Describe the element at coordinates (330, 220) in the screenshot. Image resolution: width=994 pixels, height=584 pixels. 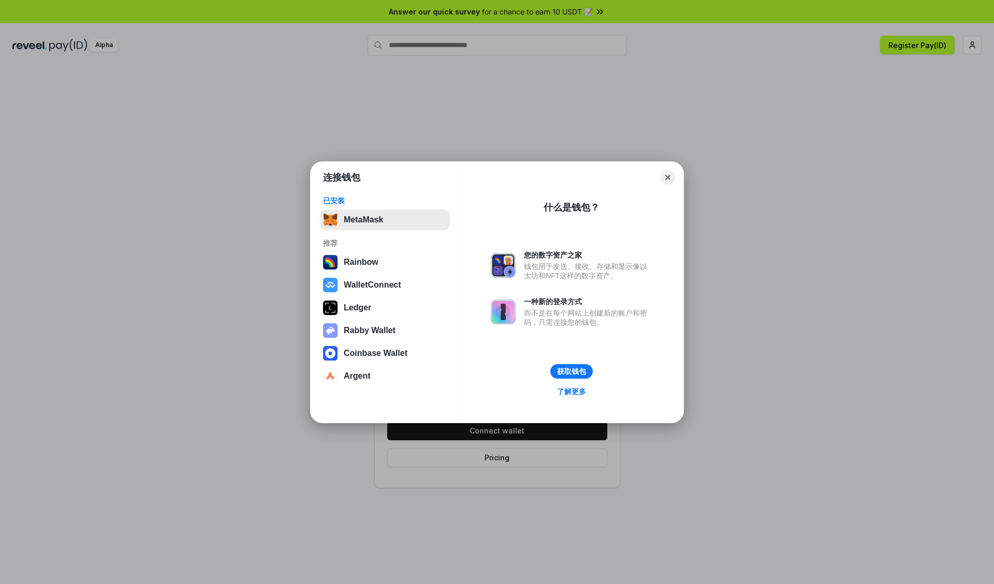
I see `img: svg+xml,%3Csvg%20fill%3D%22none%22%20height%3D%2233%22%20viewBox%3D%220%200%2035%2033%22%20width%...` at that location.